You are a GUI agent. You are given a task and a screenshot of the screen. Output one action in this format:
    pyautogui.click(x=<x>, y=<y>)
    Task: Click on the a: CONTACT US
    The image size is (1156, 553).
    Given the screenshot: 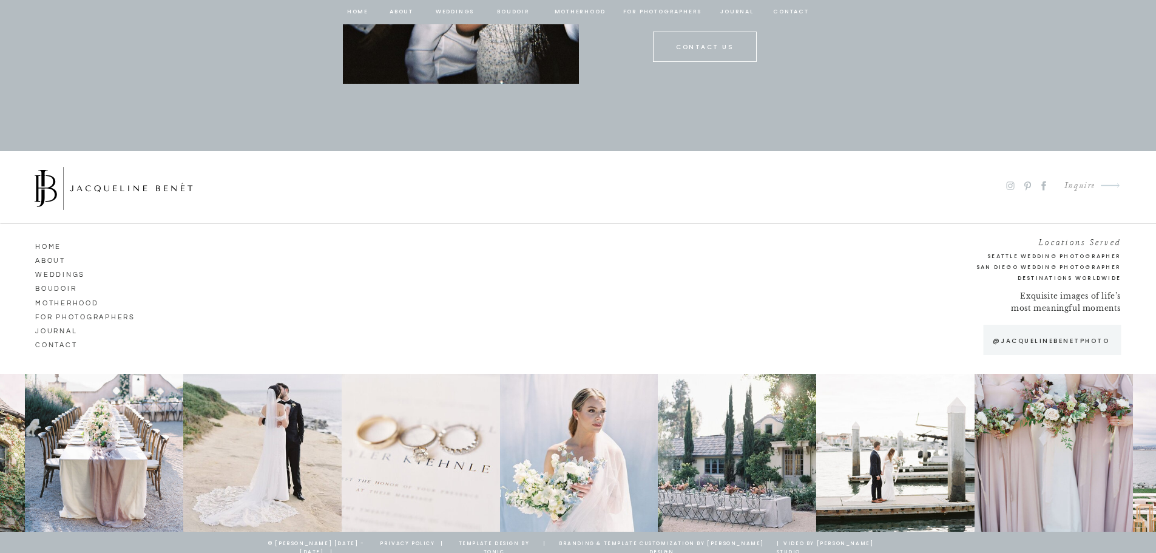 What is the action you would take?
    pyautogui.click(x=705, y=47)
    